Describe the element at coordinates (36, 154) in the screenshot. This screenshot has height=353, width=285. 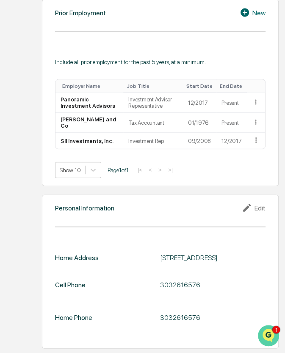
I see `span: Preclearance` at that location.